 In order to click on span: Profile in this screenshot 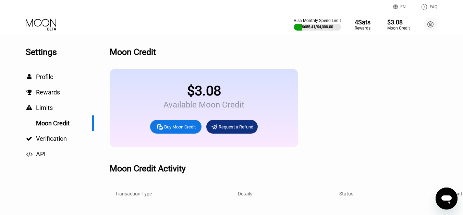, I will do `click(45, 76)`.